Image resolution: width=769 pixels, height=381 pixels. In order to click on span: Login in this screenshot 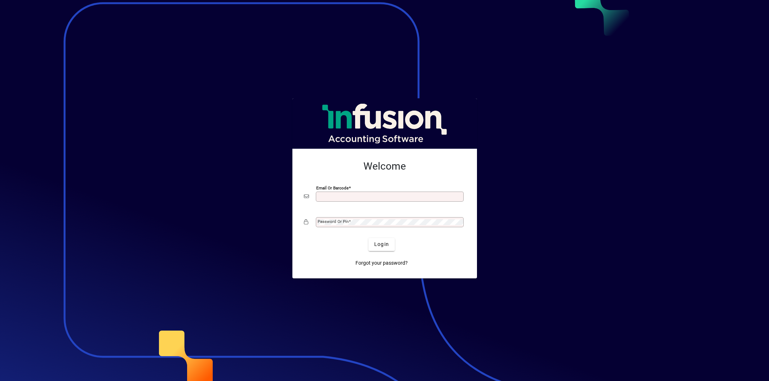, I will do `click(381, 244)`.